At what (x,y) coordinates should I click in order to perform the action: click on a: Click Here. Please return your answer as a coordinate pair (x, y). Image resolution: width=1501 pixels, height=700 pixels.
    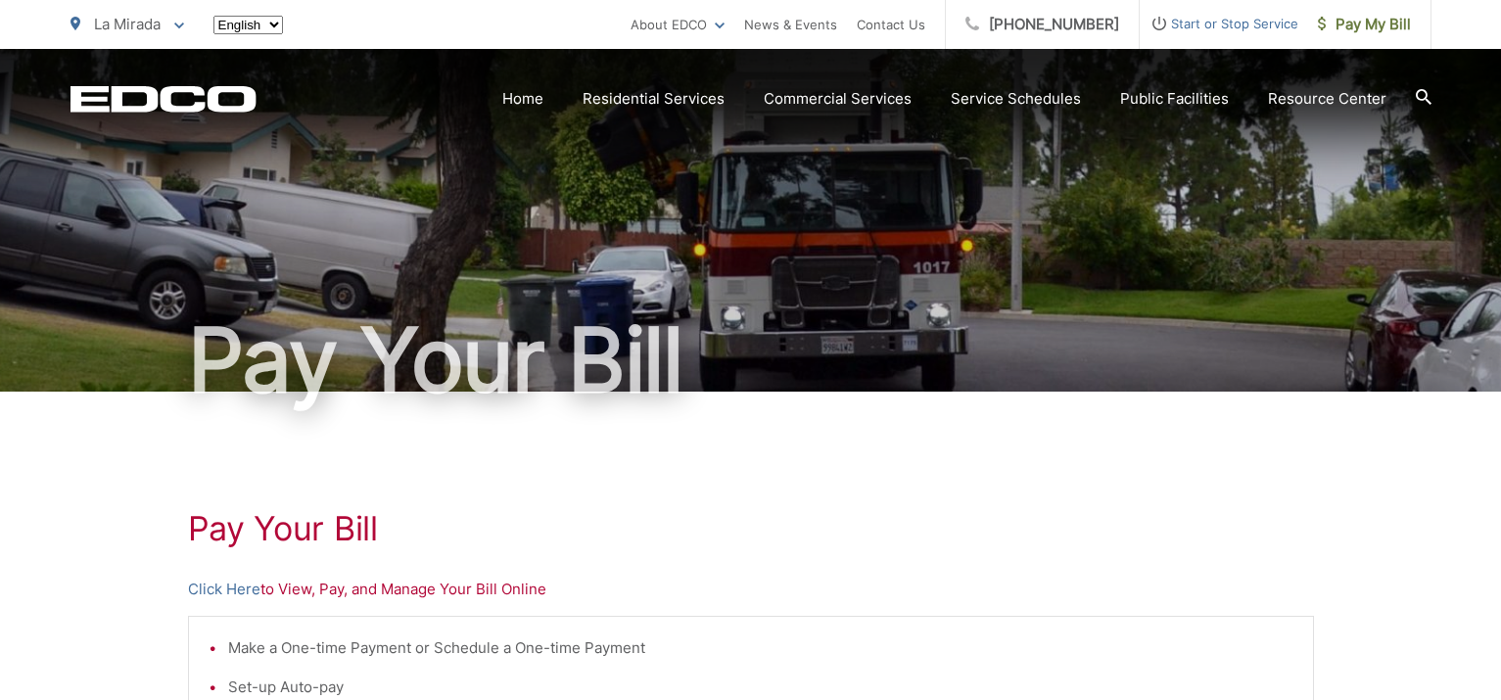
    Looking at the image, I should click on (224, 590).